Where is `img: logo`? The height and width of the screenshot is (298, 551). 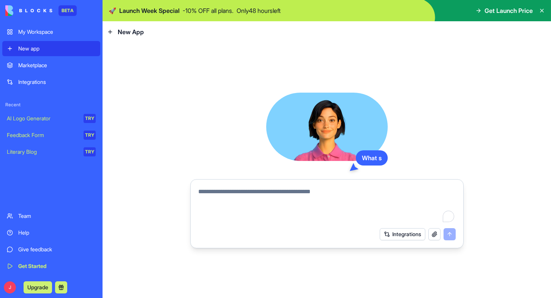
img: logo is located at coordinates (29, 11).